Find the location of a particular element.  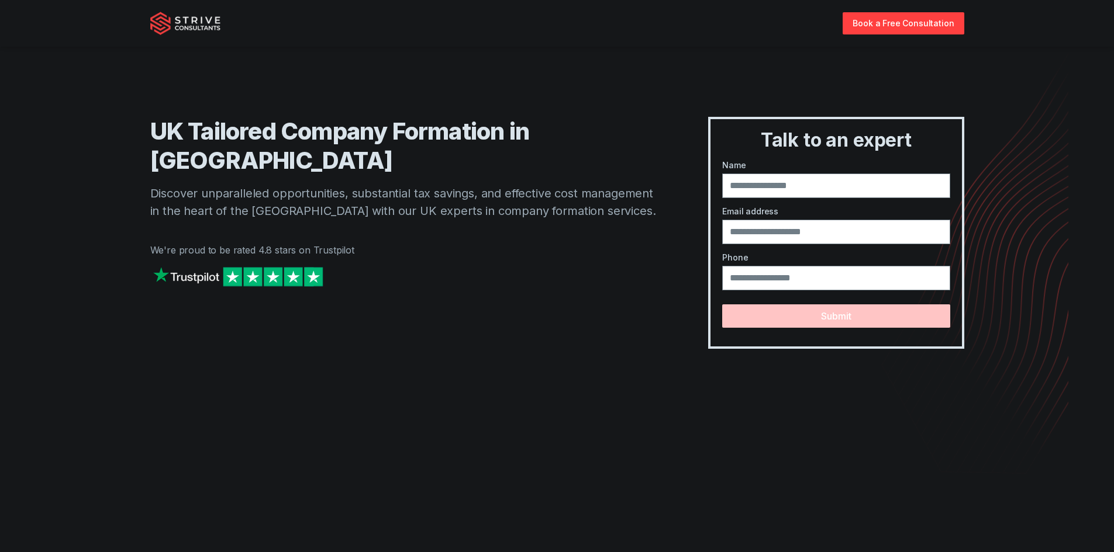

p: Discover unparalleled opportunities, substantial tax savings, and effective cost management in th... is located at coordinates (406, 202).